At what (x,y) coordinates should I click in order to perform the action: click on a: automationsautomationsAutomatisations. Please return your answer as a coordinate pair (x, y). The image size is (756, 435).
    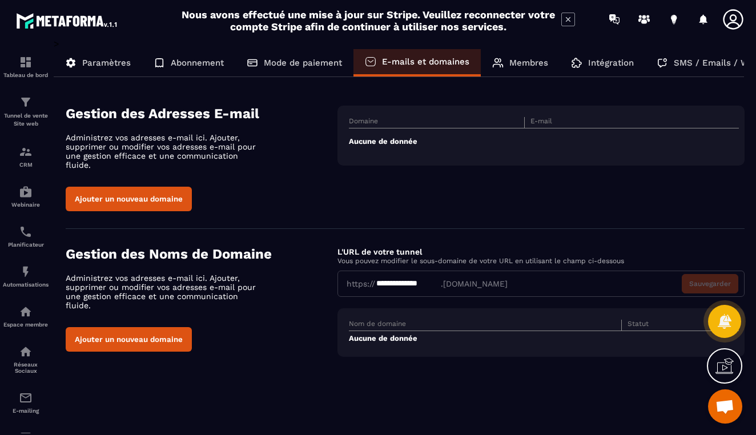
    Looking at the image, I should click on (26, 276).